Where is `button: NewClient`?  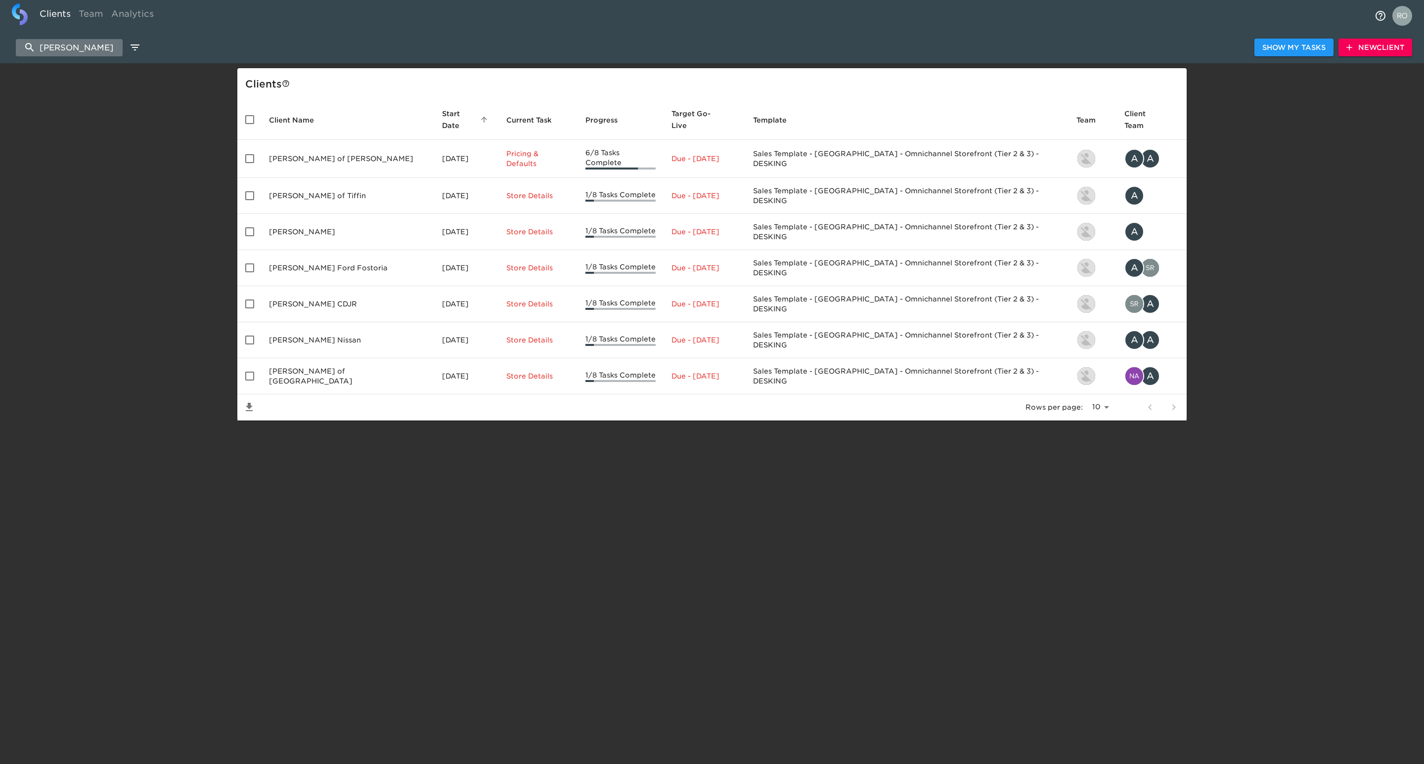
button: NewClient is located at coordinates (1375, 47).